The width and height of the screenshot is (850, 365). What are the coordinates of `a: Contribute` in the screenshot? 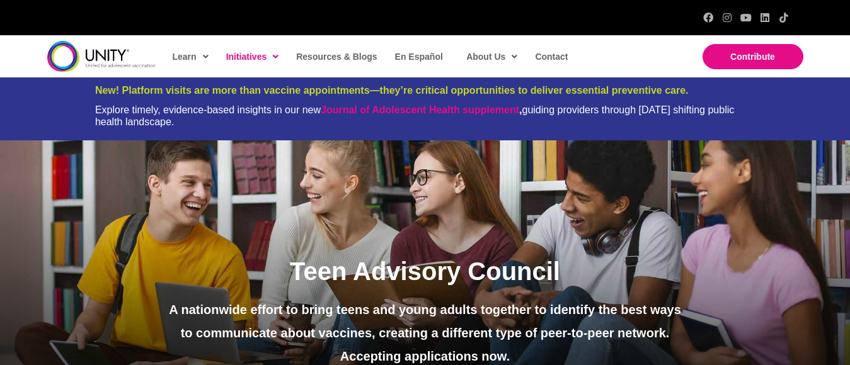 It's located at (753, 57).